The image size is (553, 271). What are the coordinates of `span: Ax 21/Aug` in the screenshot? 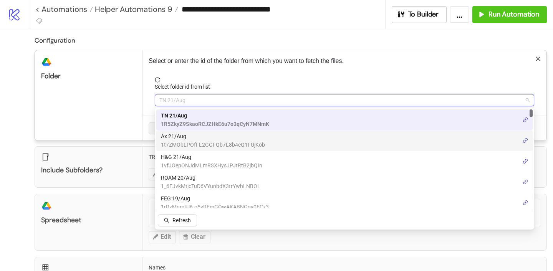 It's located at (213, 136).